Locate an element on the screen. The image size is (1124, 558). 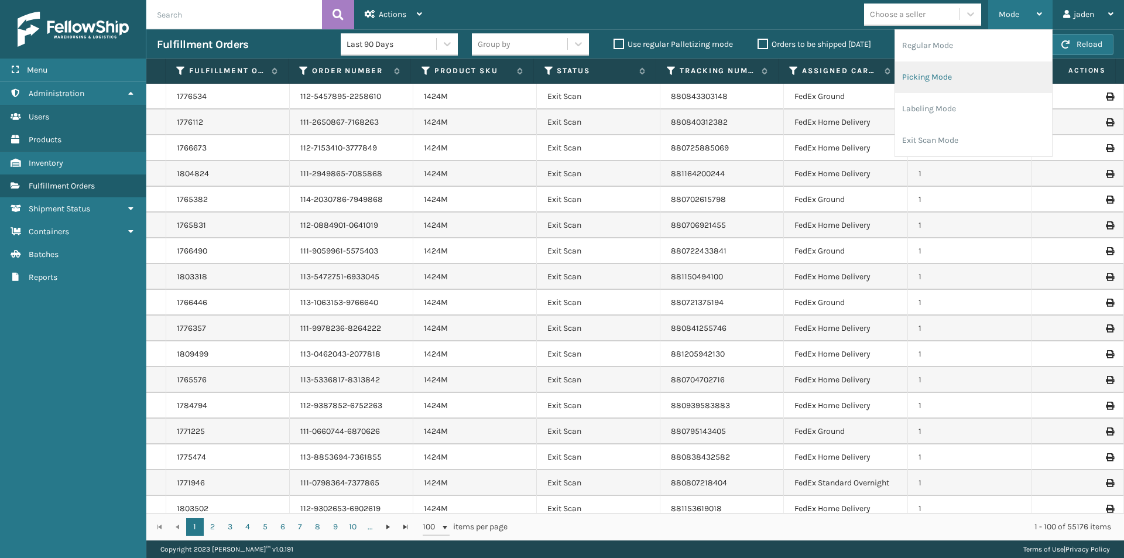
div: Last 90 Days is located at coordinates (392, 44).